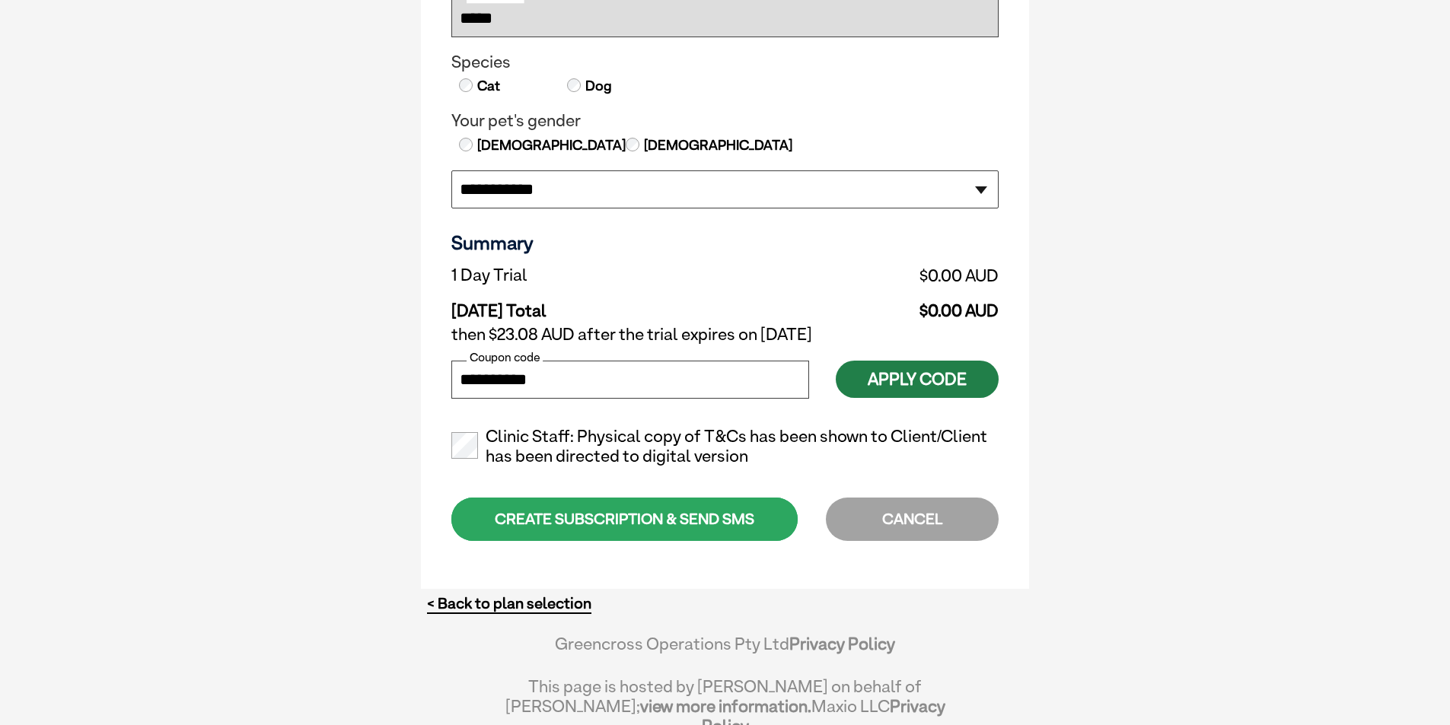  I want to click on div: Greencross Operations Pty Ltd, so click(725, 651).